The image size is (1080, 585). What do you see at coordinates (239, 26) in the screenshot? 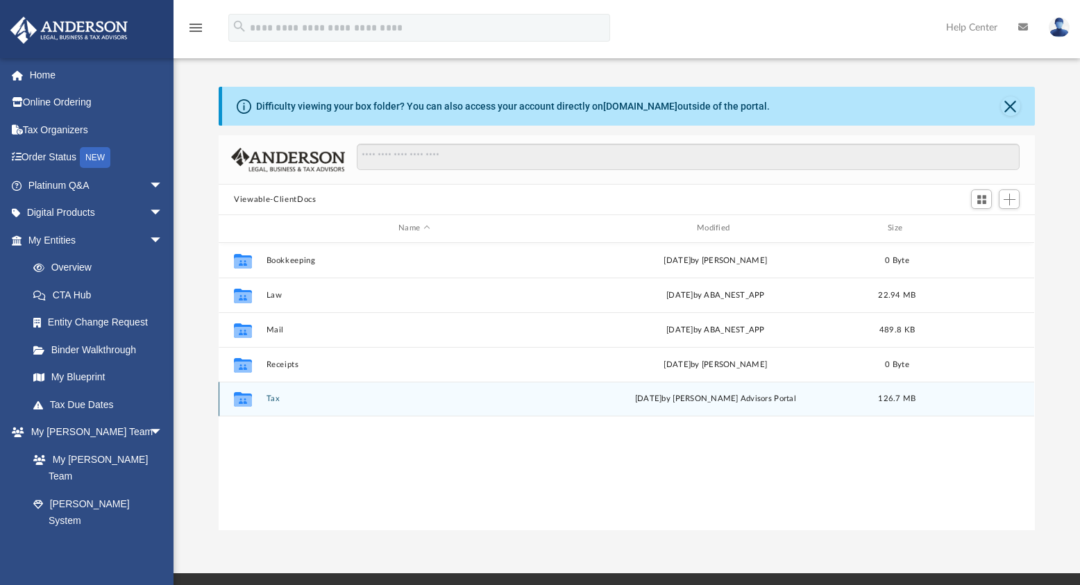
I see `i: search` at bounding box center [239, 26].